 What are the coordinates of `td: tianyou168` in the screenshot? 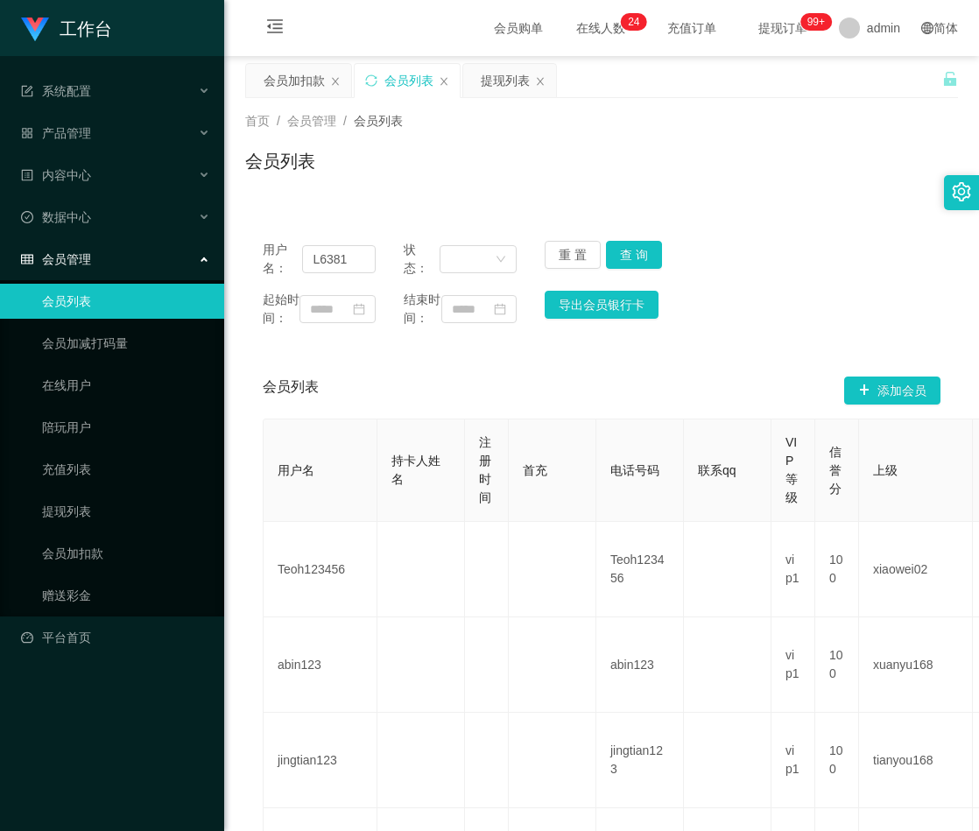 It's located at (916, 760).